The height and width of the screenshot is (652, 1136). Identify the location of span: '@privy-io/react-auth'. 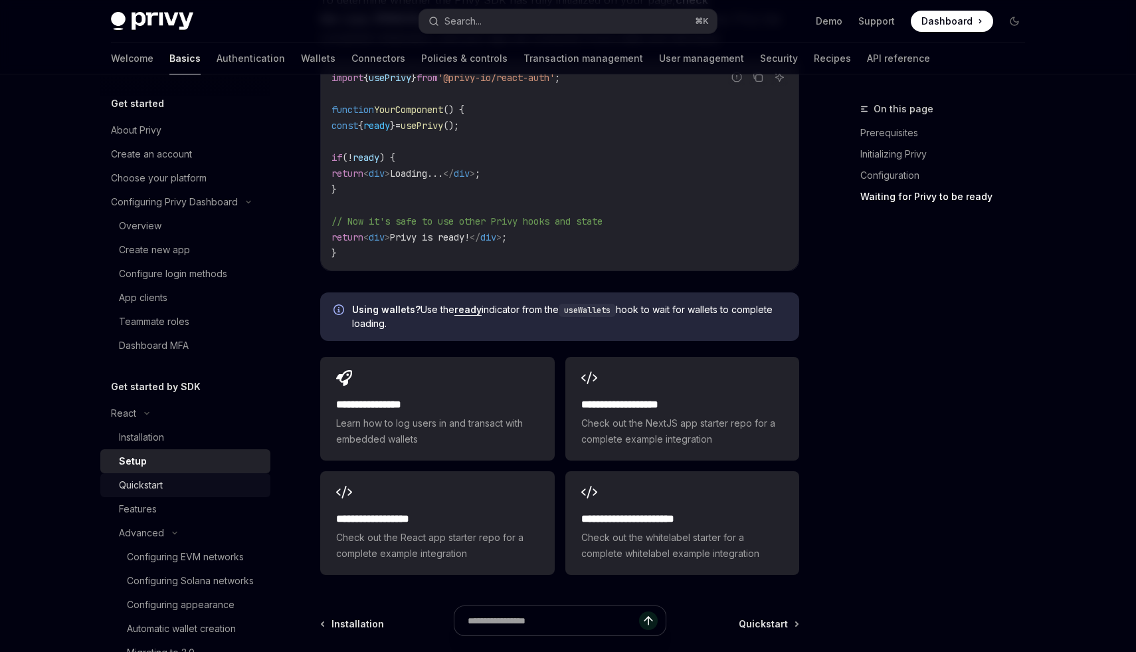
(496, 78).